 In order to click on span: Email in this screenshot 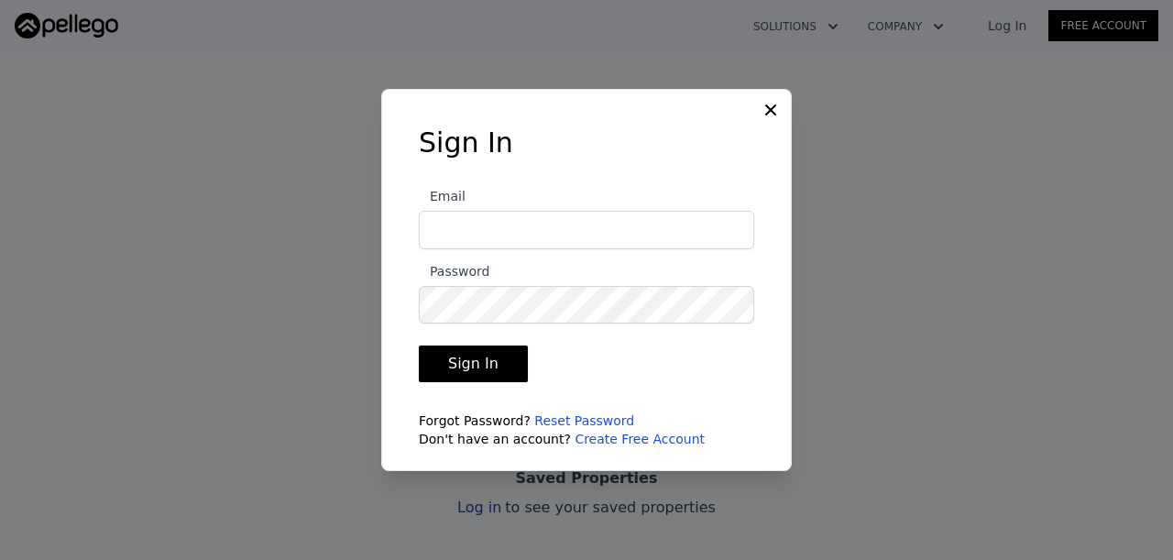, I will do `click(442, 196)`.